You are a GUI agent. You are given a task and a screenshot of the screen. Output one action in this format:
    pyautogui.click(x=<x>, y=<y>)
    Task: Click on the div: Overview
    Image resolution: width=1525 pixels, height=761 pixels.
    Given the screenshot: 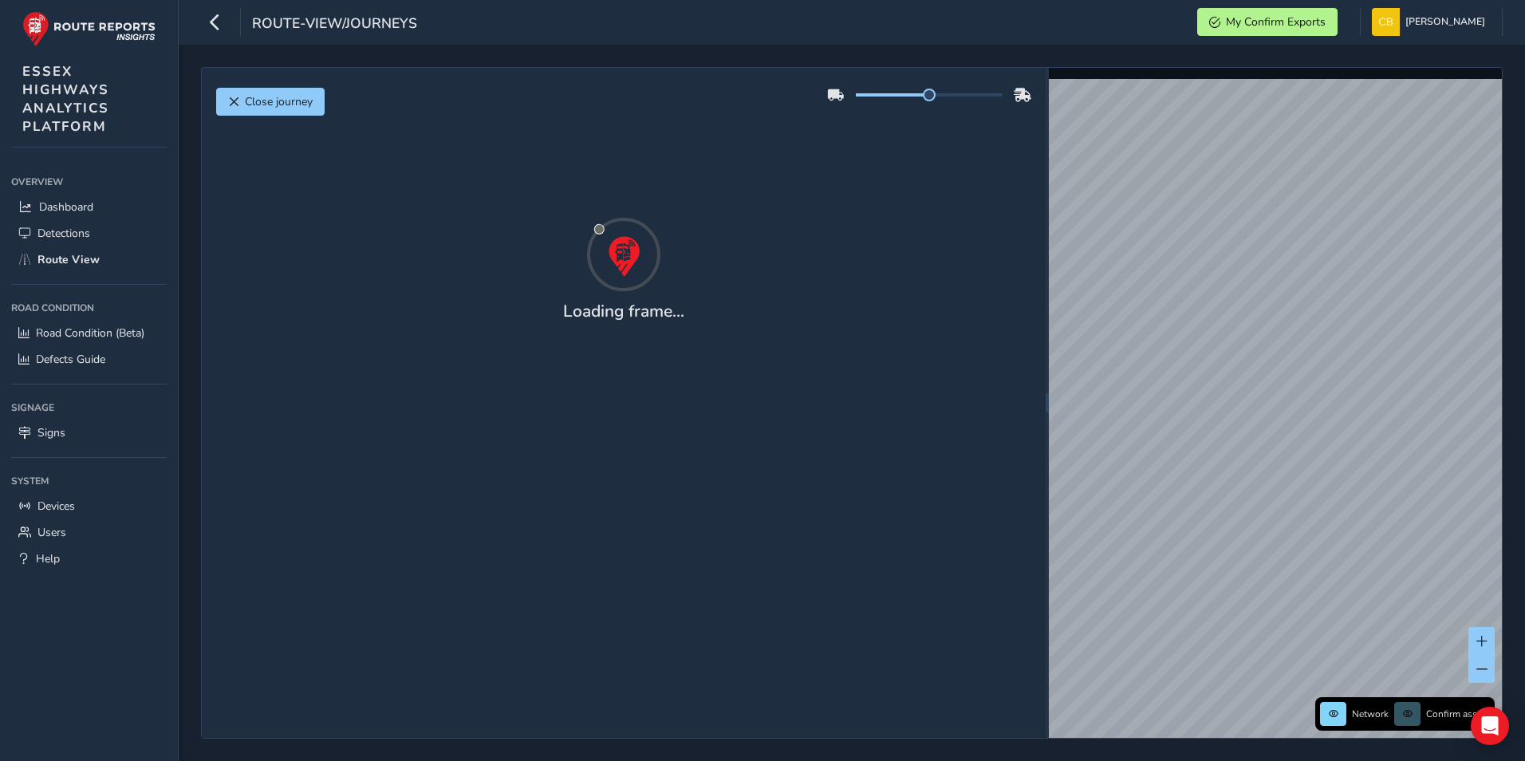 What is the action you would take?
    pyautogui.click(x=89, y=182)
    